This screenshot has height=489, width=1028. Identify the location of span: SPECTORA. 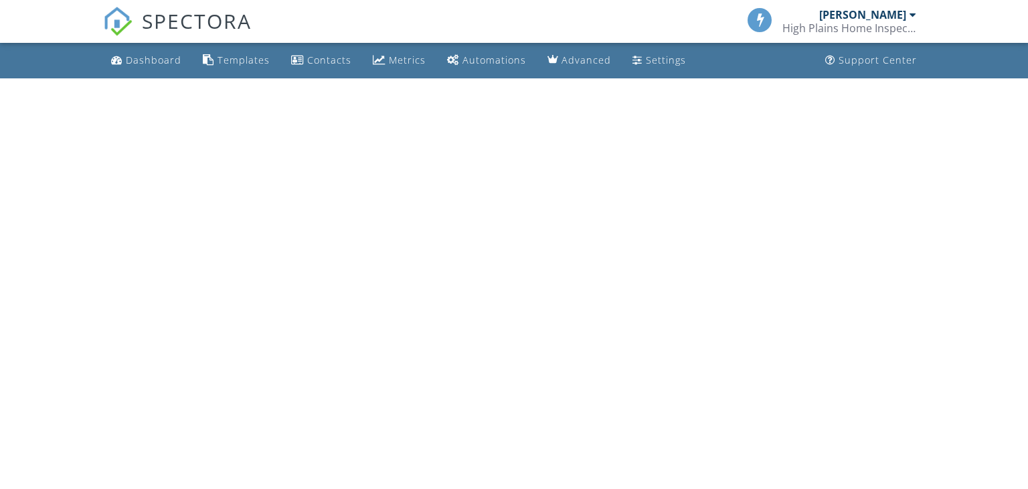
(197, 21).